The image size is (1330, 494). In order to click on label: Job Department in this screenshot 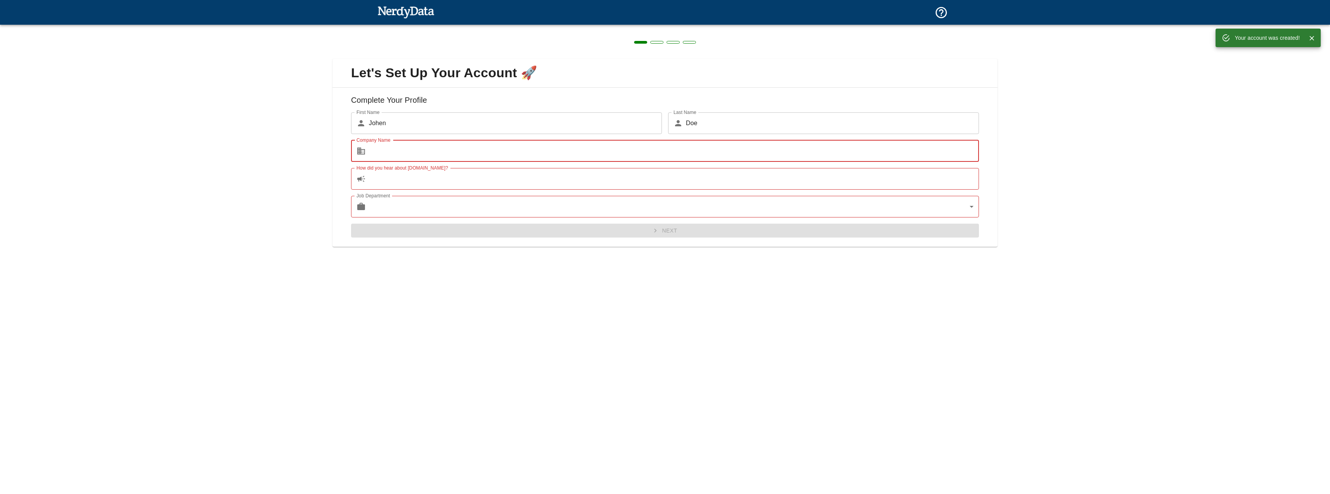, I will do `click(373, 196)`.